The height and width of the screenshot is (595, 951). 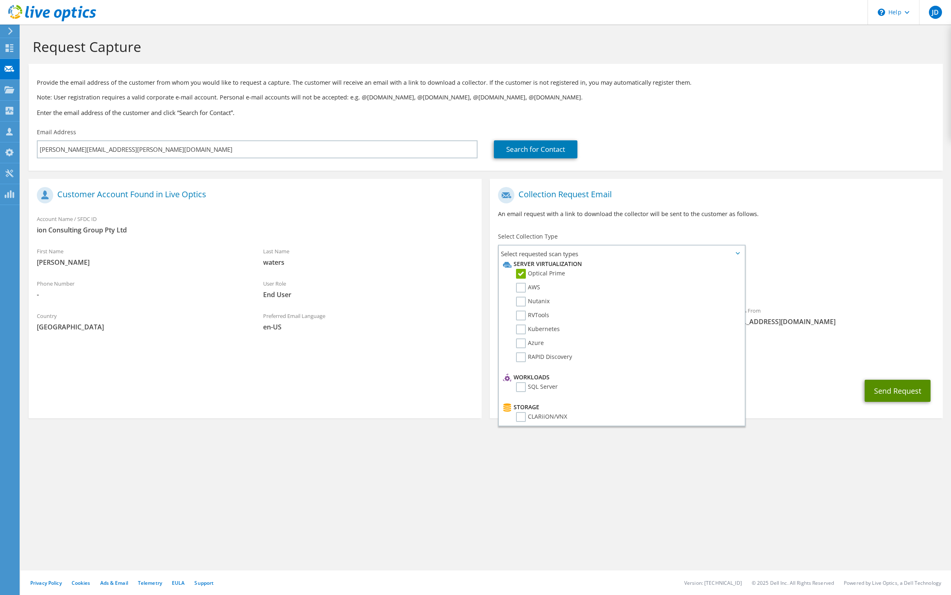 What do you see at coordinates (528, 288) in the screenshot?
I see `label: AWS` at bounding box center [528, 288].